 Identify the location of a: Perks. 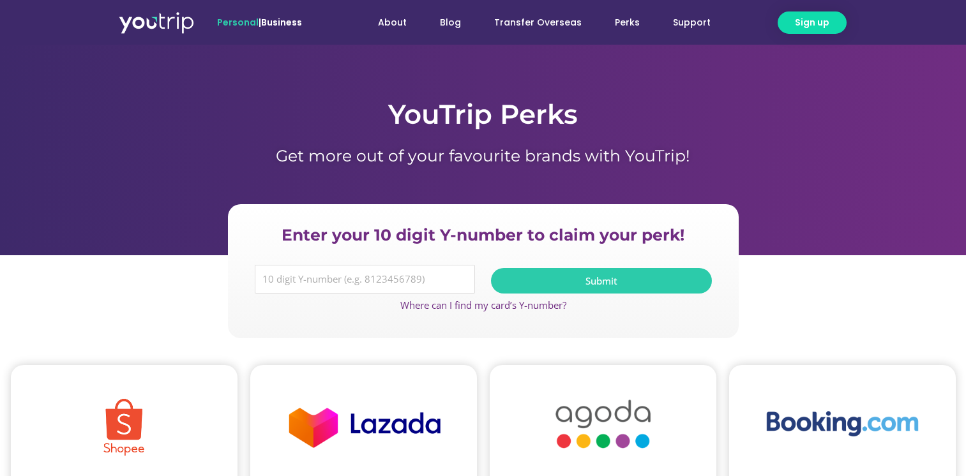
(627, 22).